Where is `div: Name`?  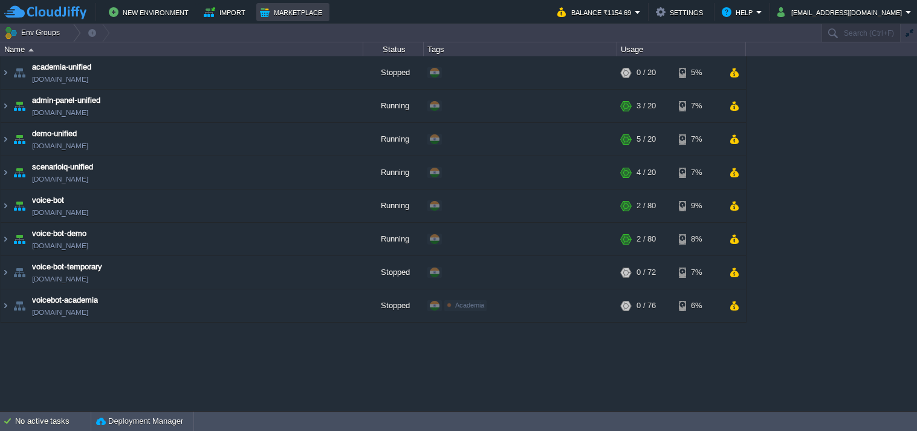
div: Name is located at coordinates (182, 49).